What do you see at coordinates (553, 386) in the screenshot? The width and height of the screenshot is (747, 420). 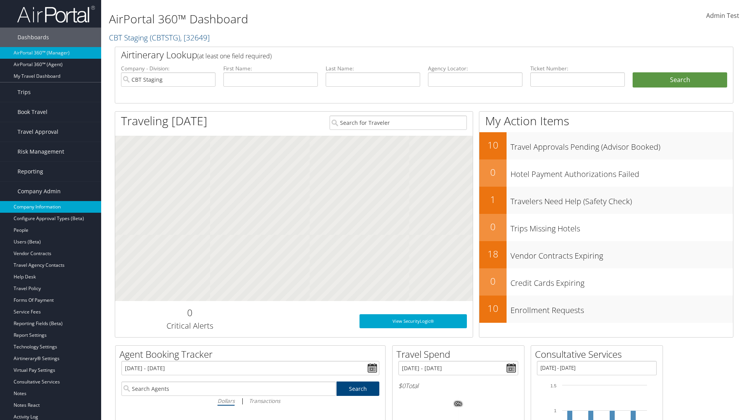 I see `tspan: 1.5` at bounding box center [553, 386].